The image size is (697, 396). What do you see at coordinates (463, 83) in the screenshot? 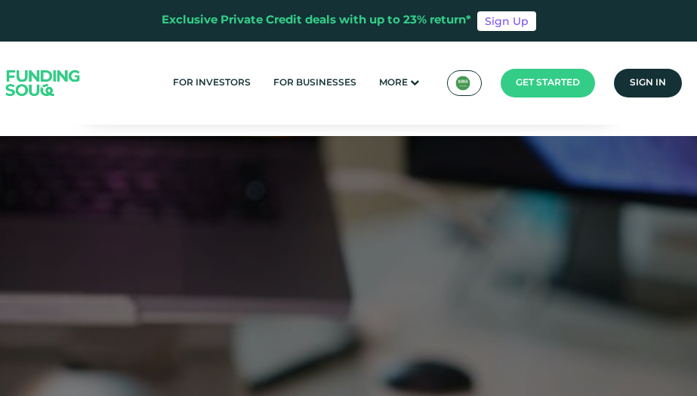
I see `img: SA Flag` at bounding box center [463, 83].